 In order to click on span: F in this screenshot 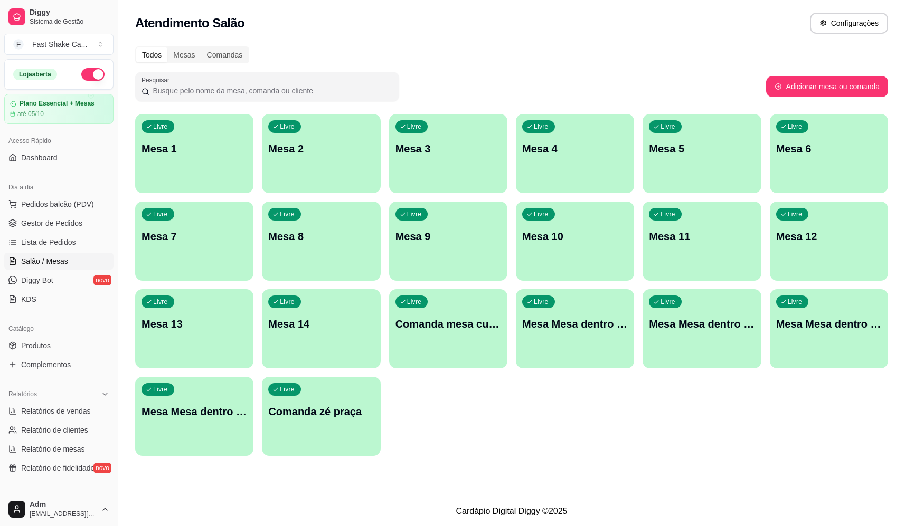, I will do `click(18, 44)`.